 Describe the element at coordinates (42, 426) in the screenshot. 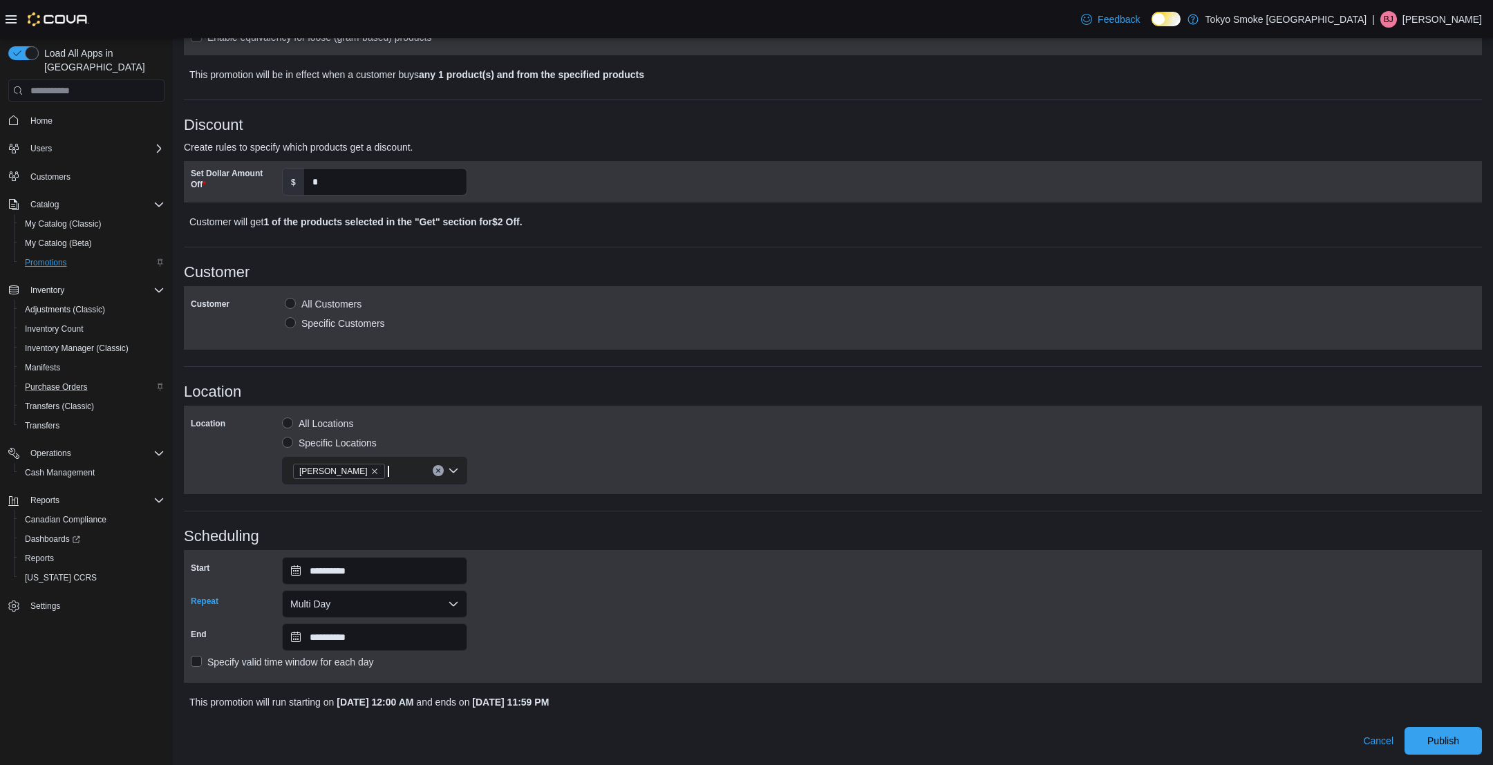

I see `span: Transfers` at that location.